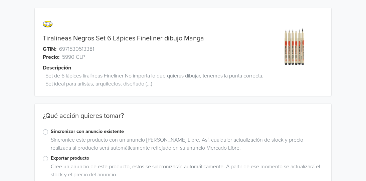 This screenshot has height=181, width=366. What do you see at coordinates (294, 46) in the screenshot?
I see `img: product_image` at bounding box center [294, 46].